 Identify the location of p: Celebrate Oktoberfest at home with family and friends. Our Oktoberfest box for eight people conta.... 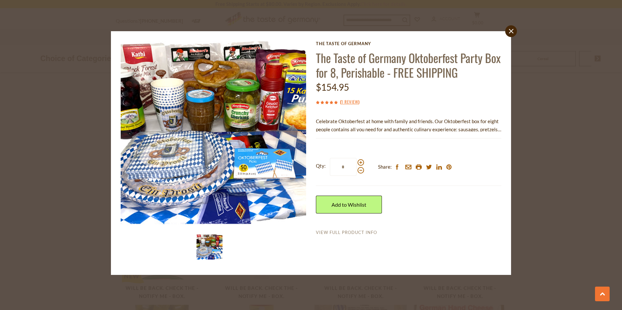
(409, 126).